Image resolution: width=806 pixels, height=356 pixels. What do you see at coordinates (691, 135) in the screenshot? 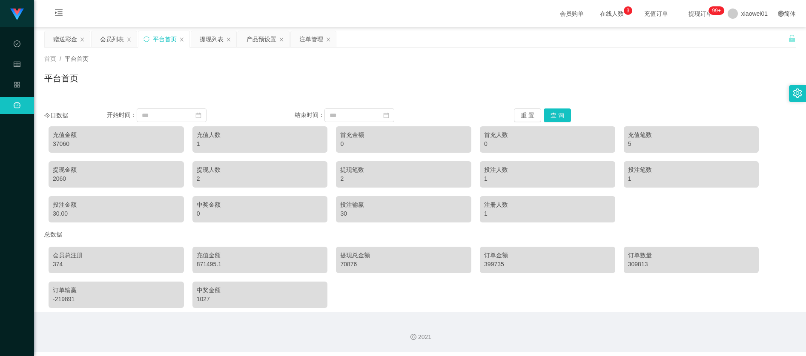
I see `div: 充值笔数` at bounding box center [691, 135].